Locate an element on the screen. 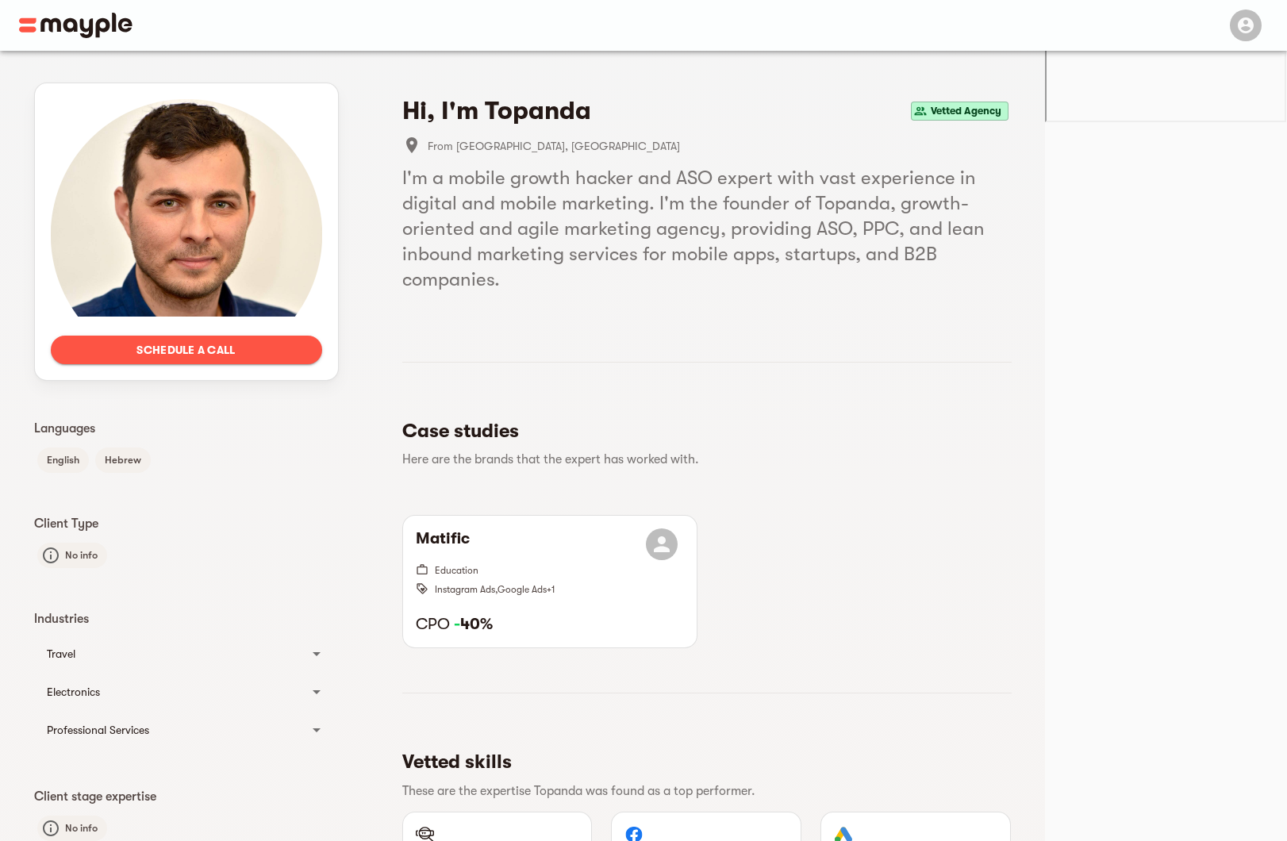 The height and width of the screenshot is (841, 1287). span: Hebrew is located at coordinates (123, 460).